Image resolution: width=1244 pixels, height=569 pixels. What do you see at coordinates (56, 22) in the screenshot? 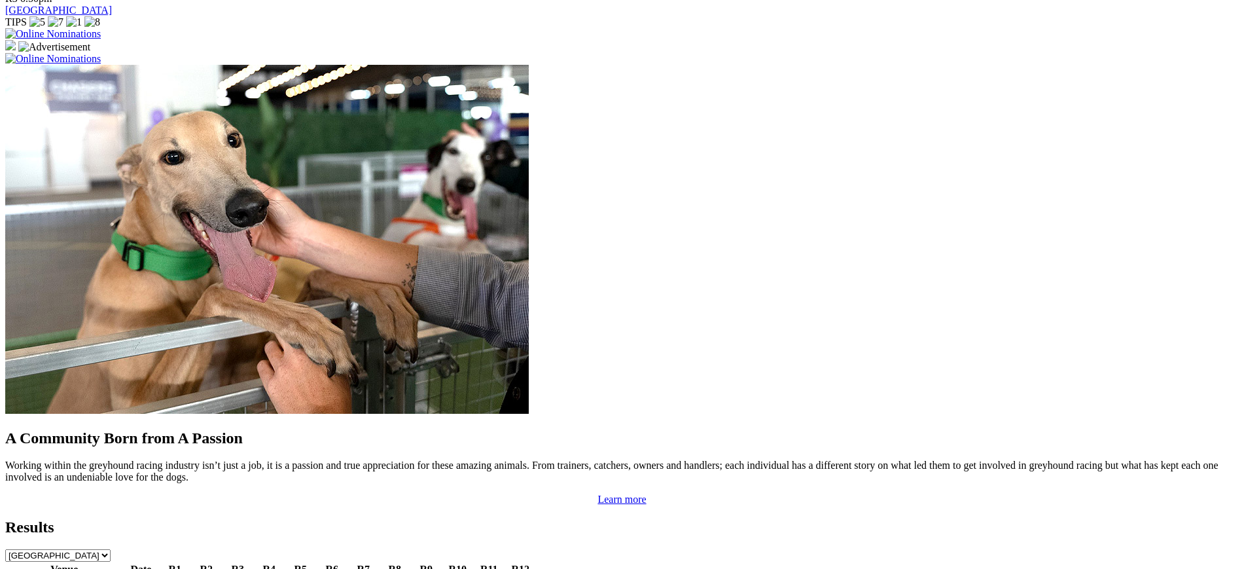
I see `img: 7` at bounding box center [56, 22].